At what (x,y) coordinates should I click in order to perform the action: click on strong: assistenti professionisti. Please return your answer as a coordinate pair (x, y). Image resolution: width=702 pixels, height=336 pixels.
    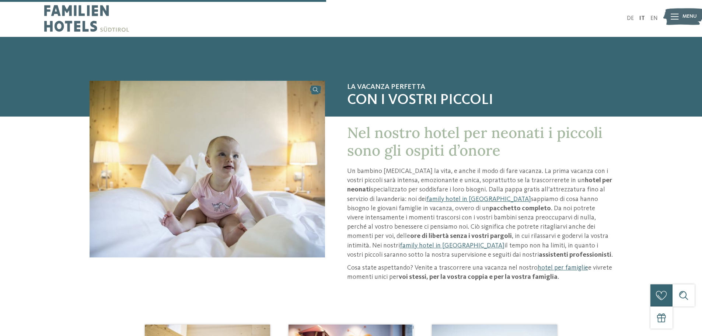
    Looking at the image, I should click on (575, 255).